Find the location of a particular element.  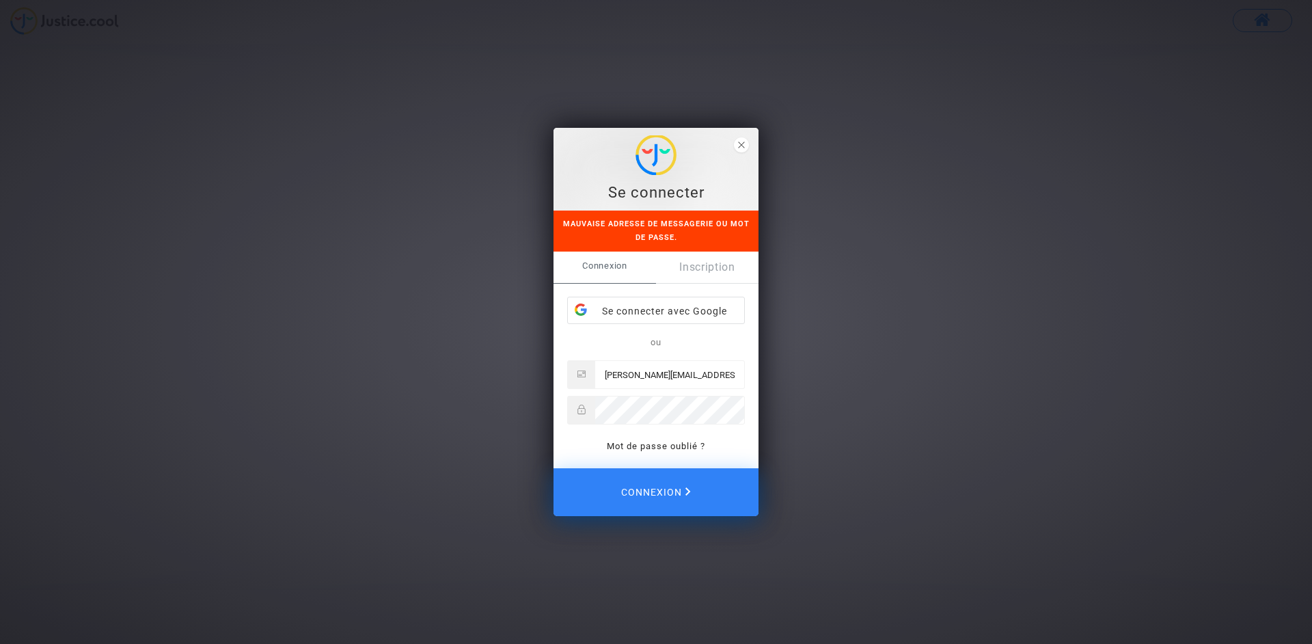

div: Se connecter is located at coordinates (656, 193).